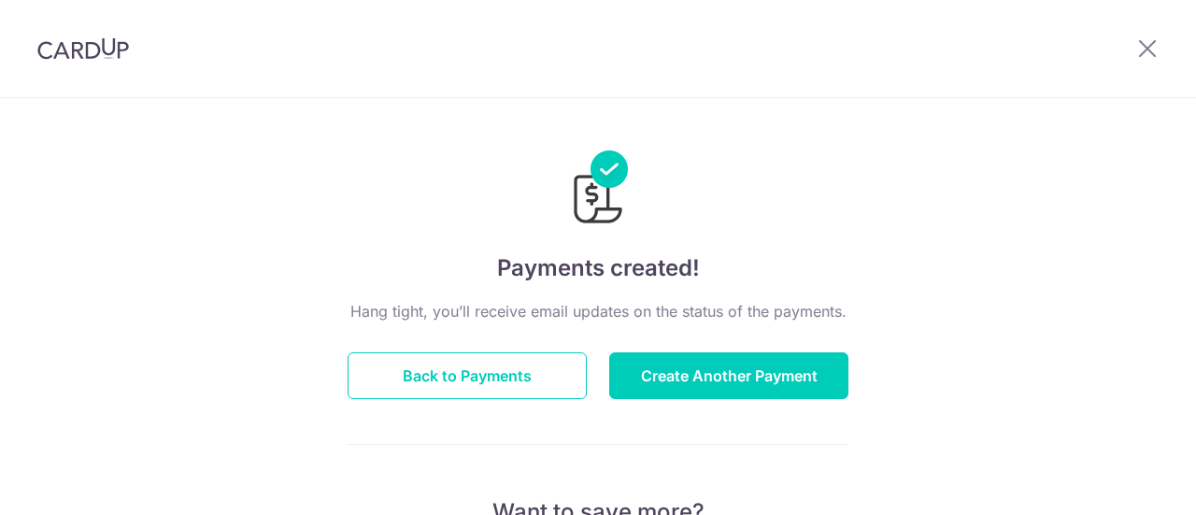 This screenshot has width=1196, height=515. I want to click on button: Create Another Payment, so click(729, 376).